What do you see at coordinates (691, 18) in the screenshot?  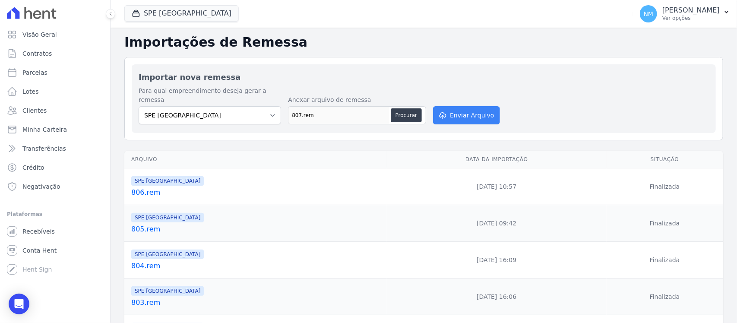 I see `p: Ver opções` at bounding box center [691, 18].